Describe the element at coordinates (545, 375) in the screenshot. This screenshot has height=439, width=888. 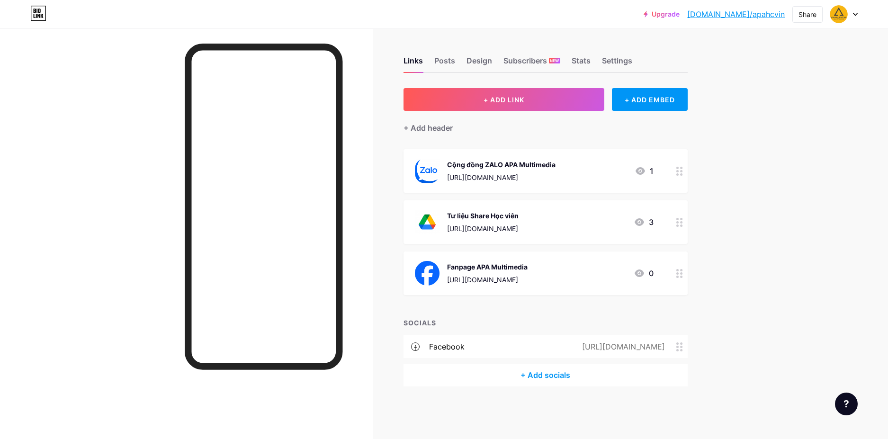
I see `div: + Add socials` at that location.